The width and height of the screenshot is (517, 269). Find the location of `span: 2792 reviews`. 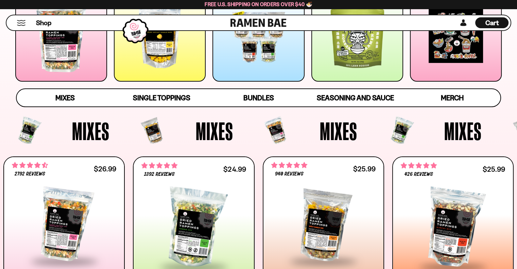

span: 2792 reviews is located at coordinates (30, 174).